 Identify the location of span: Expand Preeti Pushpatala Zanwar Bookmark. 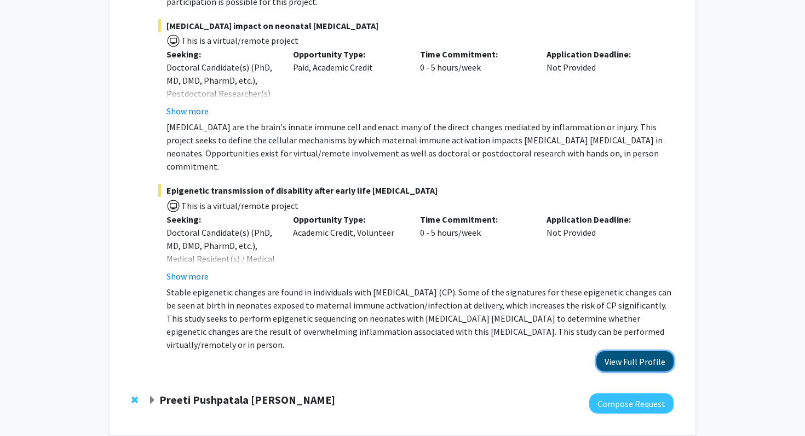
(152, 401).